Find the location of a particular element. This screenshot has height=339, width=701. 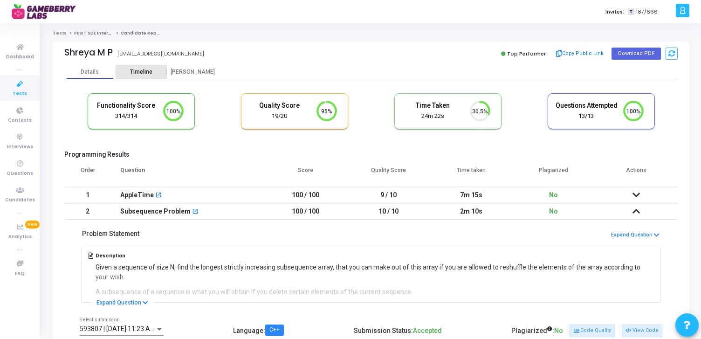

button: Download PDF is located at coordinates (637, 54).